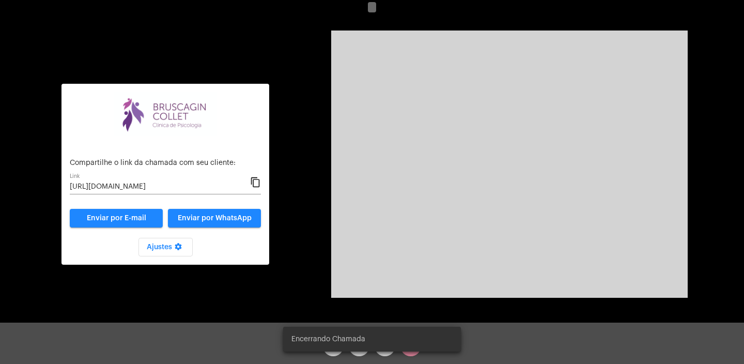 This screenshot has width=744, height=364. Describe the element at coordinates (165, 163) in the screenshot. I see `p: Compartilhe o link da chamada com seu cliente:` at that location.